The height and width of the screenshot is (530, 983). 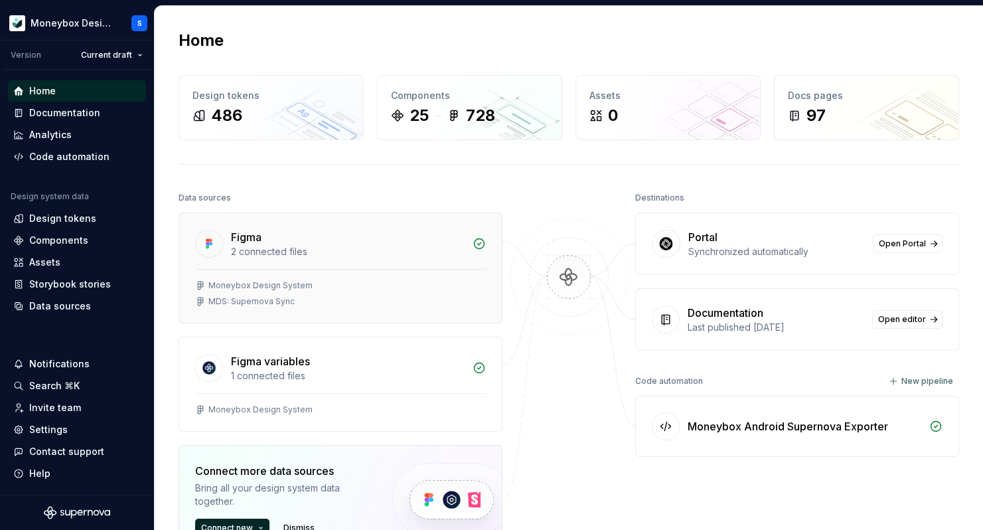 I want to click on a: Data sources, so click(x=77, y=306).